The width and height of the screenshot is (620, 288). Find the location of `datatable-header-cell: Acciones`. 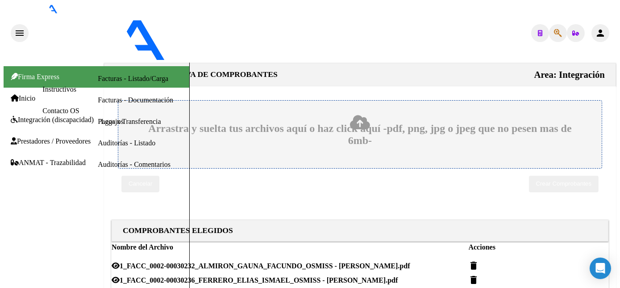

datatable-header-cell: Acciones is located at coordinates (528, 247).